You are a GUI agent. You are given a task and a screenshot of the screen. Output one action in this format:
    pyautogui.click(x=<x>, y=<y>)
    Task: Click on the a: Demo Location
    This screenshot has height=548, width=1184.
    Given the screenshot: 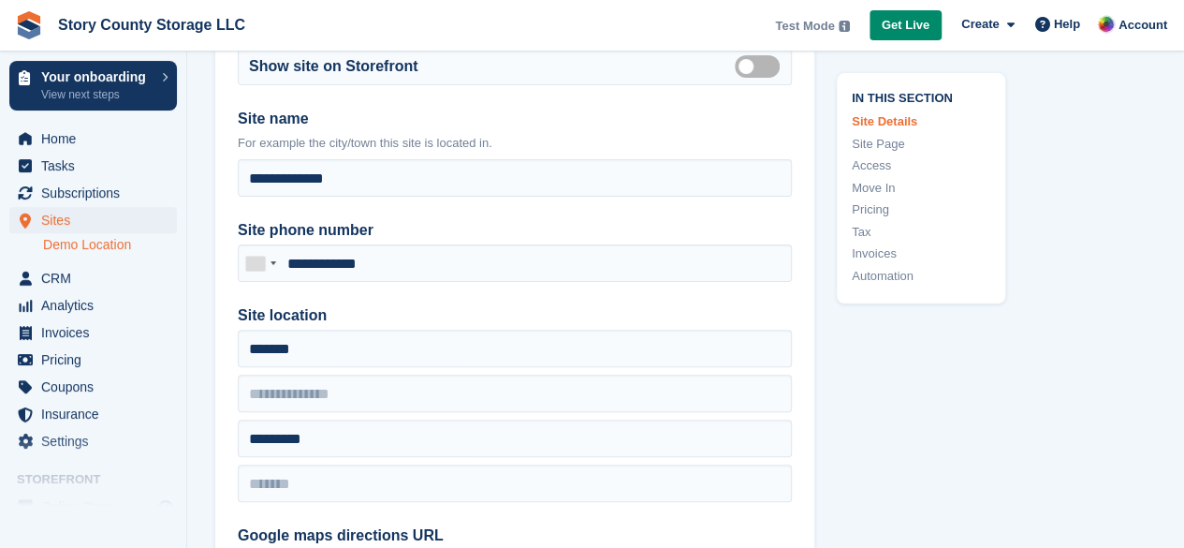 What is the action you would take?
    pyautogui.click(x=110, y=244)
    